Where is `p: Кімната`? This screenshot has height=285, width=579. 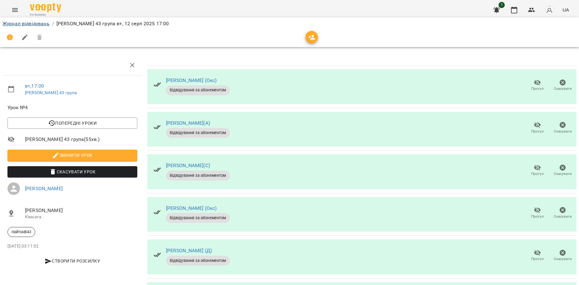
p: Кімната is located at coordinates (81, 217).